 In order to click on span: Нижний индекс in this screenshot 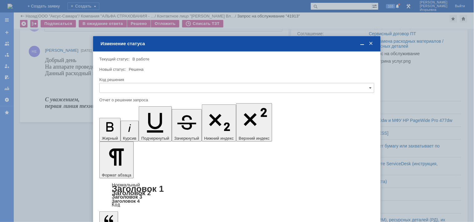, I will do `click(219, 138)`.